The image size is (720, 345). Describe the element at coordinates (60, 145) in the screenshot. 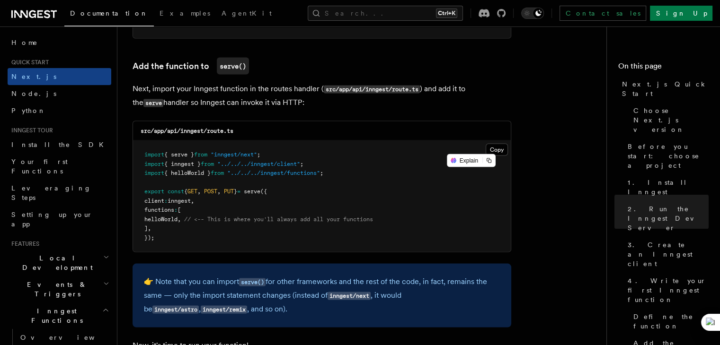

I see `span: Install the SDK` at that location.